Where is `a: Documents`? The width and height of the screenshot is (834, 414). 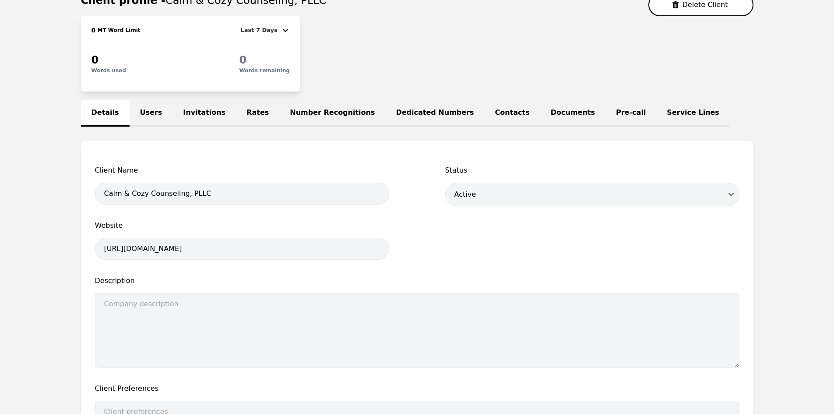
a: Documents is located at coordinates (573, 113).